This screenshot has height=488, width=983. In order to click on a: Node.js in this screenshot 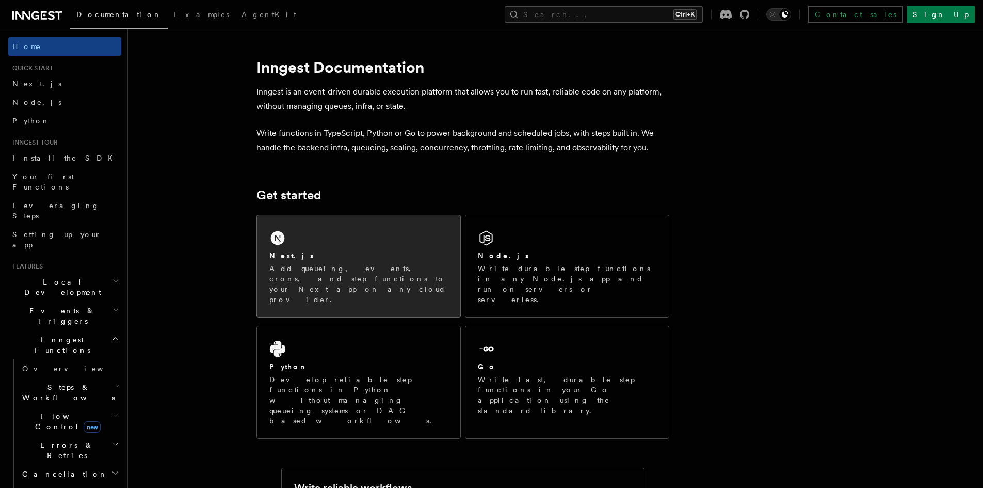, I will do `click(65, 102)`.